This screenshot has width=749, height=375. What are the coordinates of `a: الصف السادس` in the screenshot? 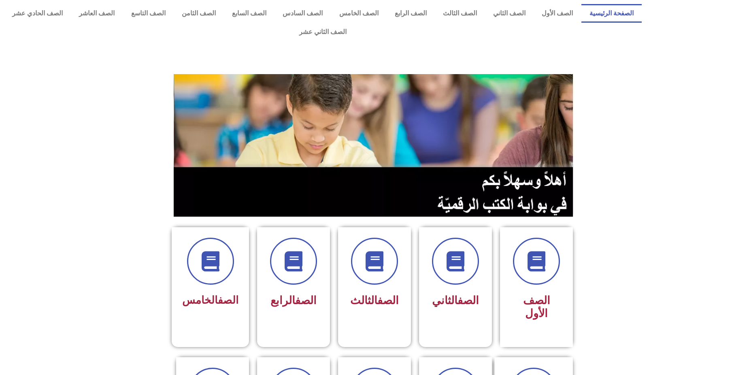 It's located at (302, 13).